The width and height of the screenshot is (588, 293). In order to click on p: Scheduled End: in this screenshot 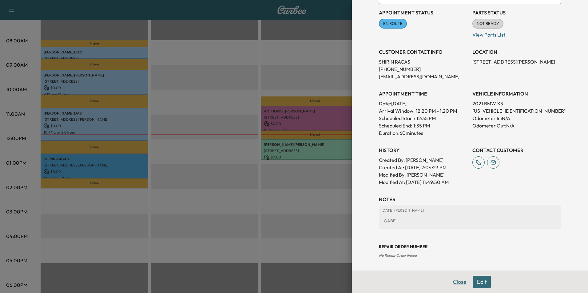, I will do `click(395, 126)`.